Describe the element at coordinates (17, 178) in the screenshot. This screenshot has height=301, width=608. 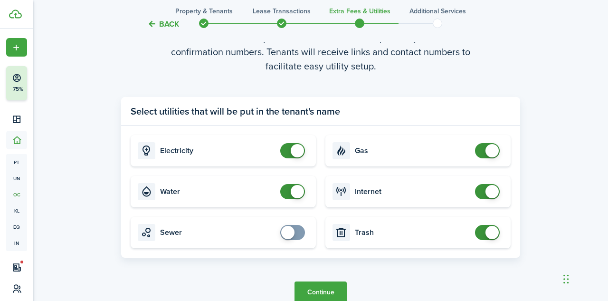
I see `span: un` at that location.